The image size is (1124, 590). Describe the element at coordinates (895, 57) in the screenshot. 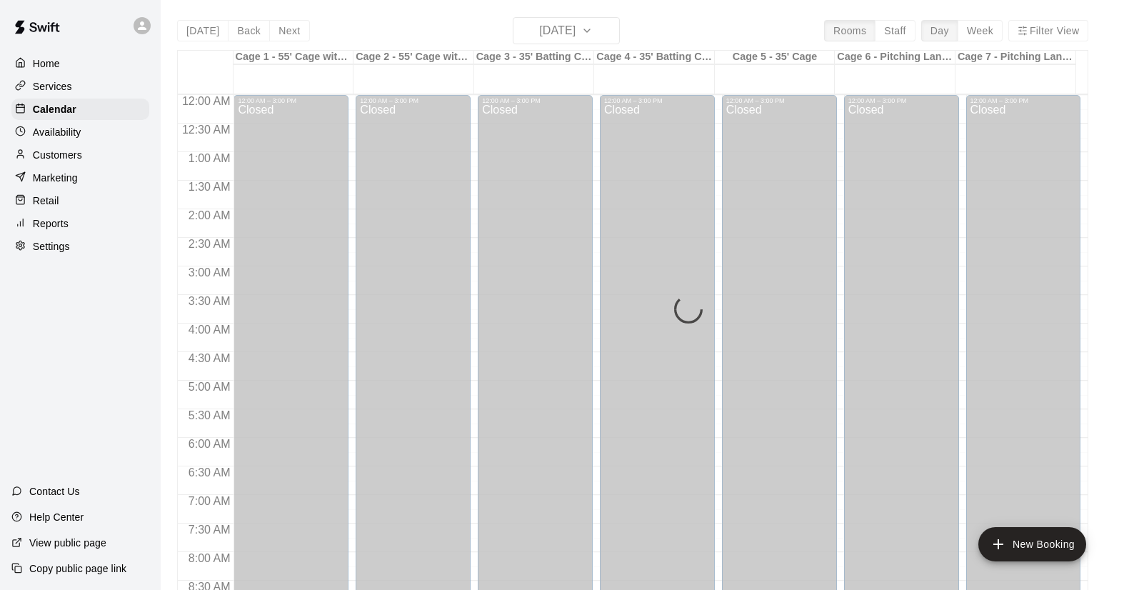

I see `div: Cage 6 - Pitching Lane or Hitting (35' Cage)` at that location.